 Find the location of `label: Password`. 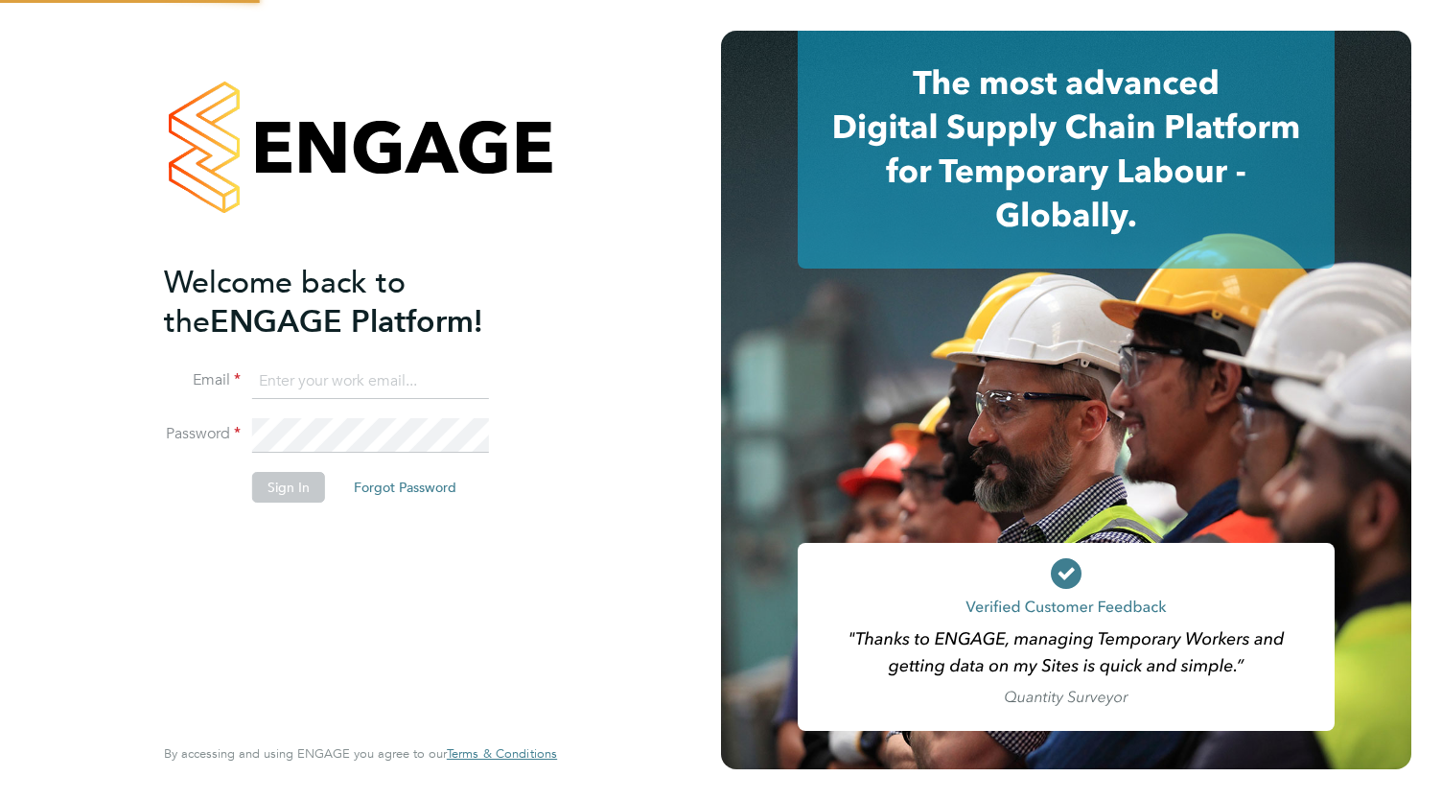

label: Password is located at coordinates (202, 433).